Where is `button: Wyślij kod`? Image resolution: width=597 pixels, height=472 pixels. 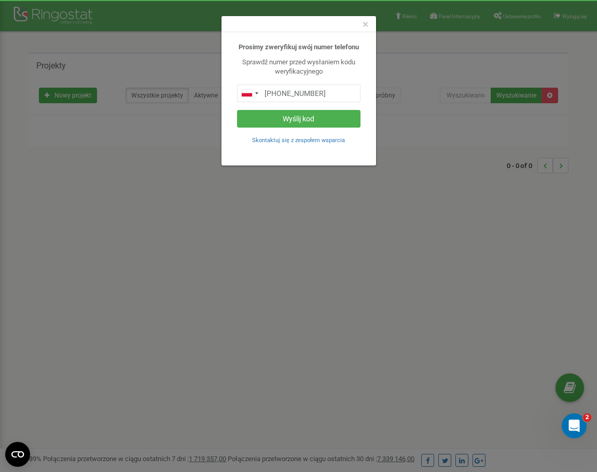
button: Wyślij kod is located at coordinates (299, 119).